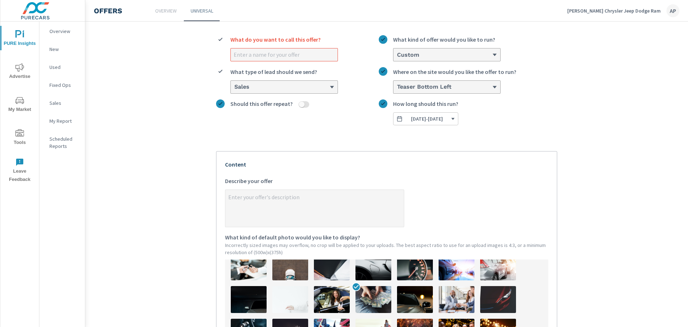  I want to click on div: My Report, so click(62, 121).